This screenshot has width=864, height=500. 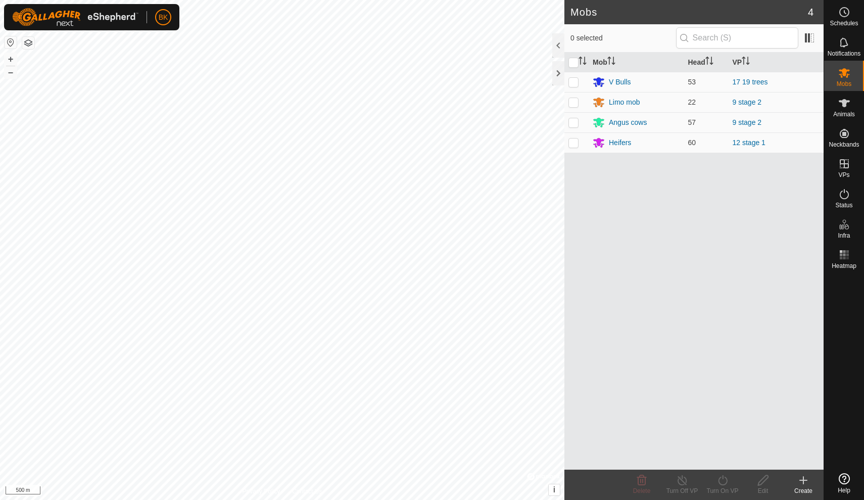 What do you see at coordinates (692, 82) in the screenshot?
I see `span: 53` at bounding box center [692, 82].